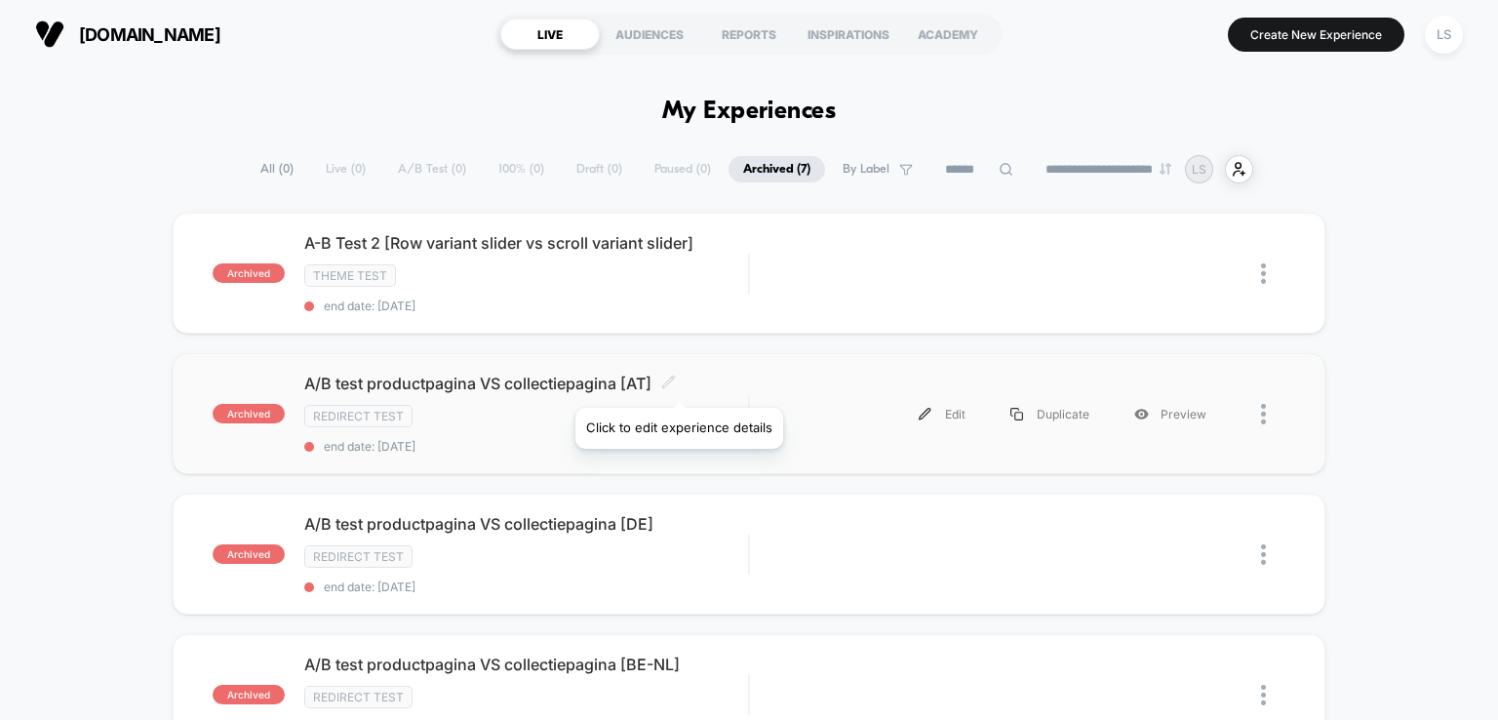  I want to click on button: Create New Experience, so click(1315, 34).